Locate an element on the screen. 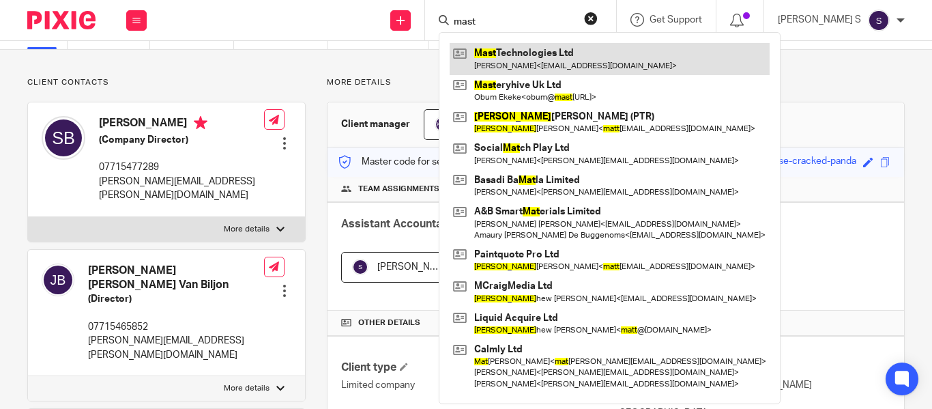 The height and width of the screenshot is (409, 932). i: Primary is located at coordinates (201, 123).